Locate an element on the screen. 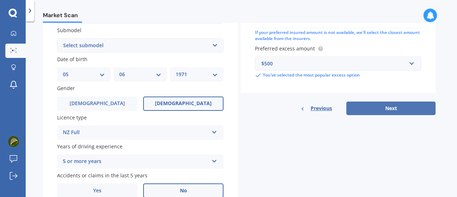 The image size is (457, 197). img: AOh14Ghx_sLDhiFdoenvuSdFGhwN2arshxgxR1XY3F2Bmg=s96-c is located at coordinates (14, 141).